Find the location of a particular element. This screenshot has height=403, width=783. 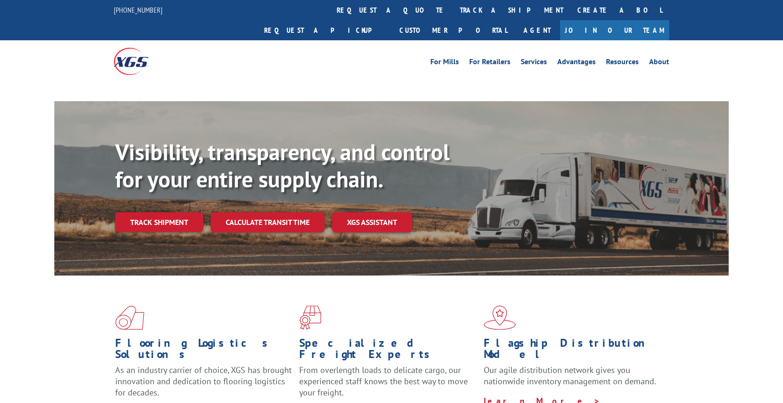

span: As an industry carrier of choice, XGS has brought innovation and dedication to flooring logistics... is located at coordinates (203, 381).